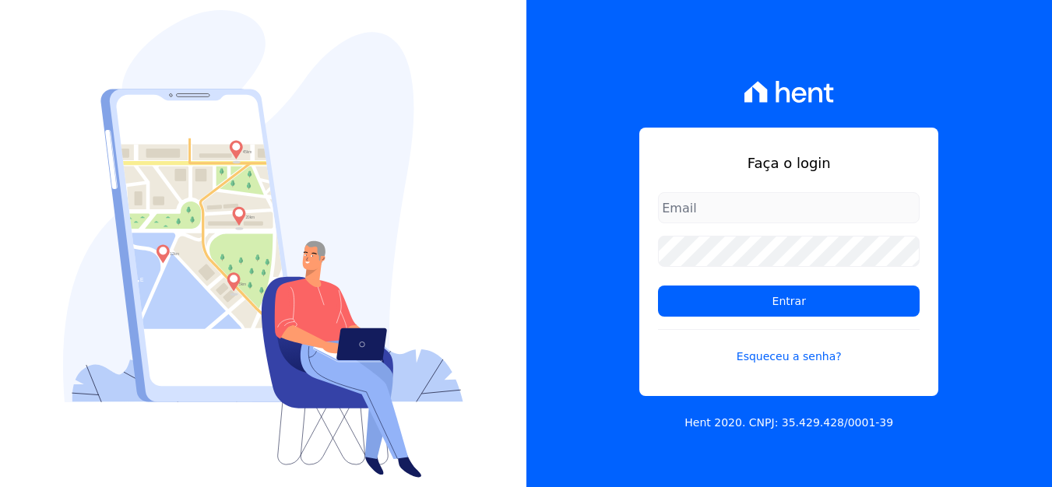 Image resolution: width=1052 pixels, height=487 pixels. I want to click on h1: Faça o login, so click(789, 163).